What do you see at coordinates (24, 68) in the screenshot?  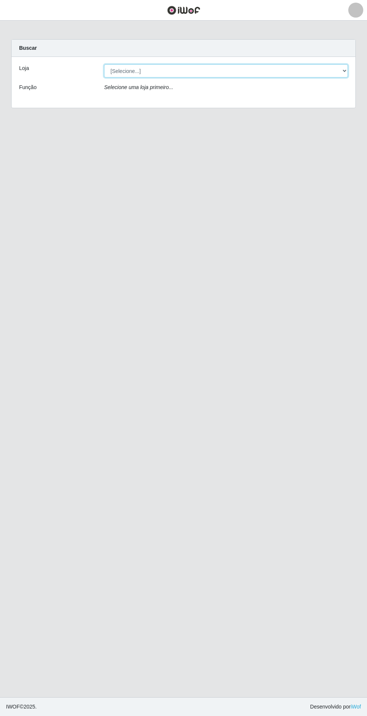 I see `label: Loja` at bounding box center [24, 68].